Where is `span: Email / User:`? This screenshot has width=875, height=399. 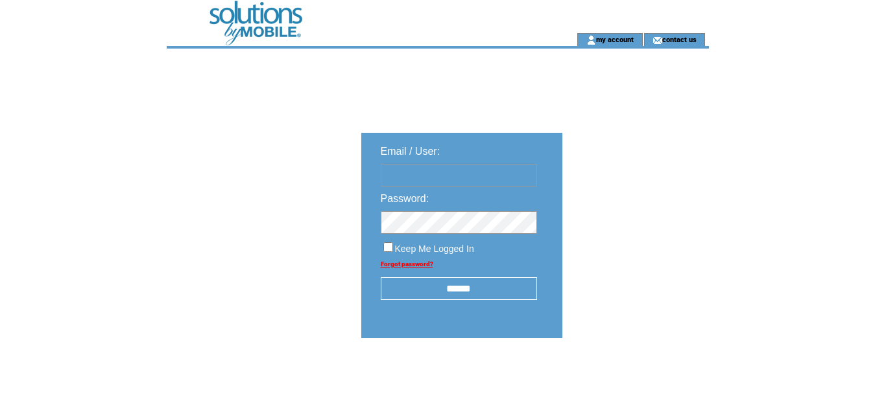 span: Email / User: is located at coordinates (410, 151).